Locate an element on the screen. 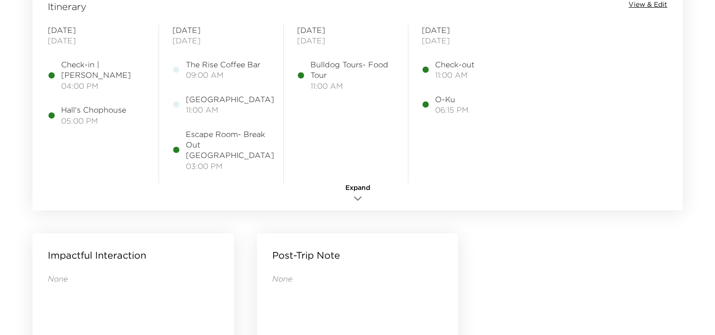 This screenshot has height=335, width=715. span: 09:00 AM is located at coordinates (223, 75).